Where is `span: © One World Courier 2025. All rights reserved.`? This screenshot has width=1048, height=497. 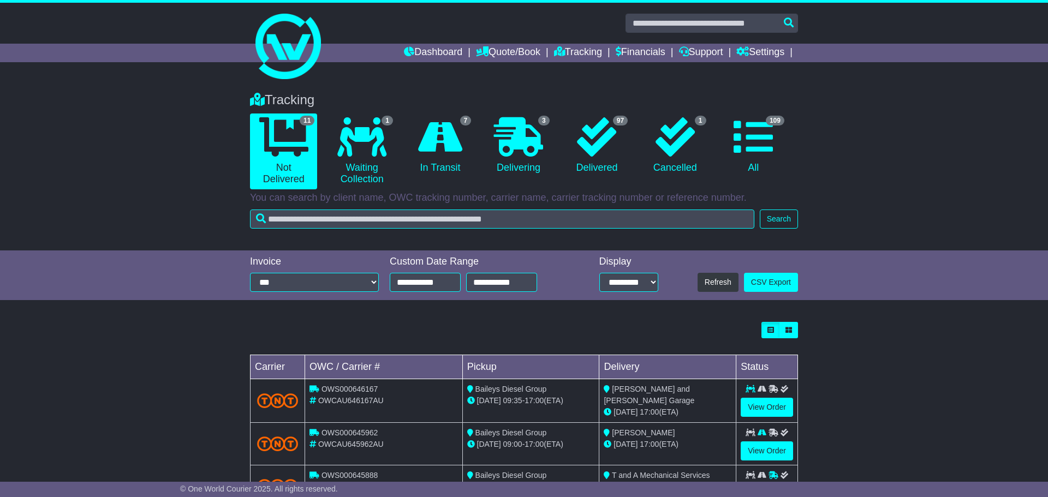
span: © One World Courier 2025. All rights reserved. is located at coordinates (259, 489).